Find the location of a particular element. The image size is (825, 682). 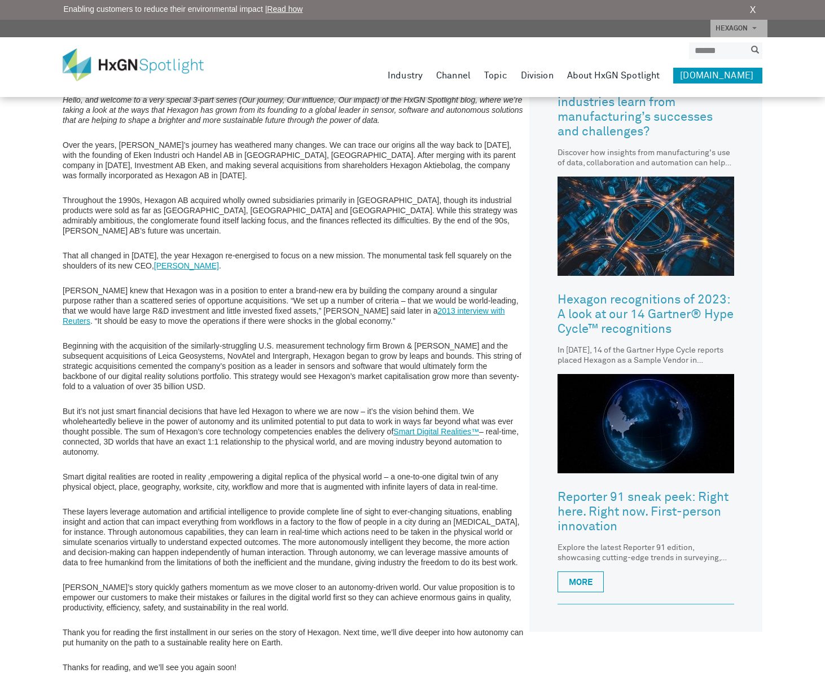

p: Beginning with the acquisition of the similarly-struggling U.S. measurement technology firm Brown... is located at coordinates (293, 366).